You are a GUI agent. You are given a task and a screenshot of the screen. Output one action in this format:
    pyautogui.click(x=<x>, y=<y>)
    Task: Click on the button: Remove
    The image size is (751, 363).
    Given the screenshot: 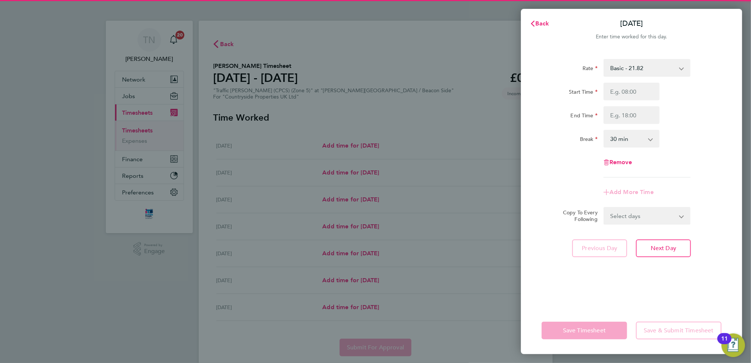 What is the action you would take?
    pyautogui.click(x=617, y=162)
    